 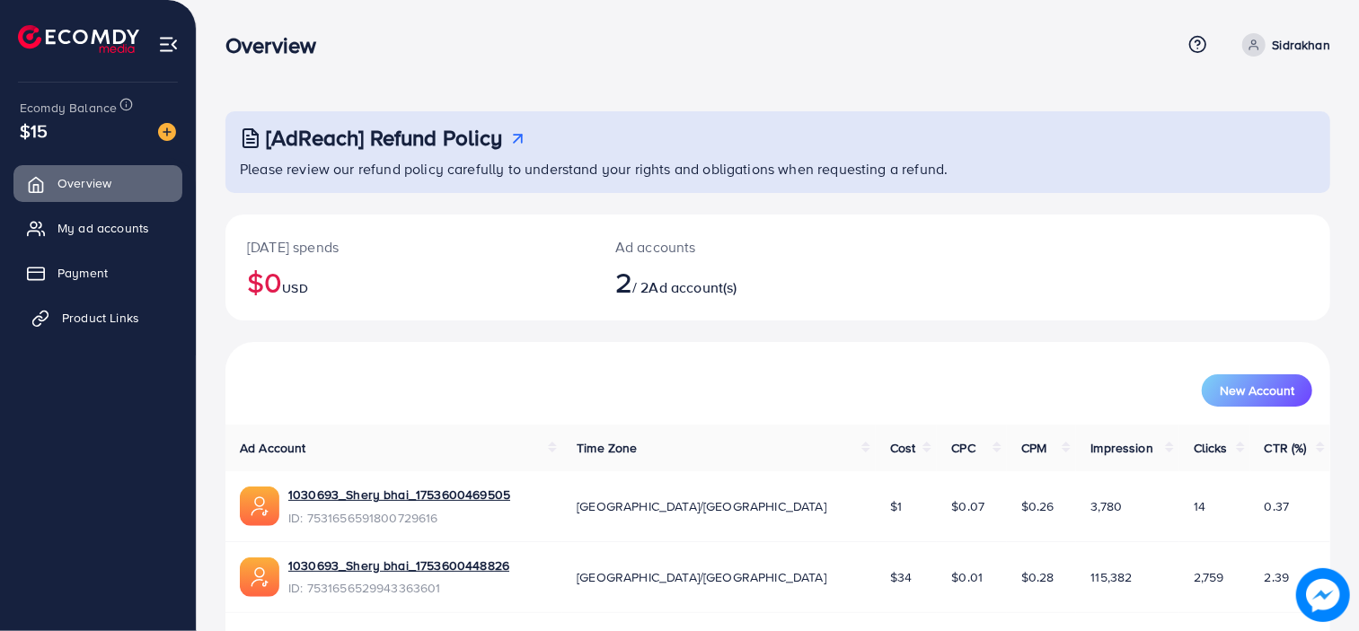 What do you see at coordinates (384, 137) in the screenshot?
I see `h3: [AdReach] Refund Policy` at bounding box center [384, 137].